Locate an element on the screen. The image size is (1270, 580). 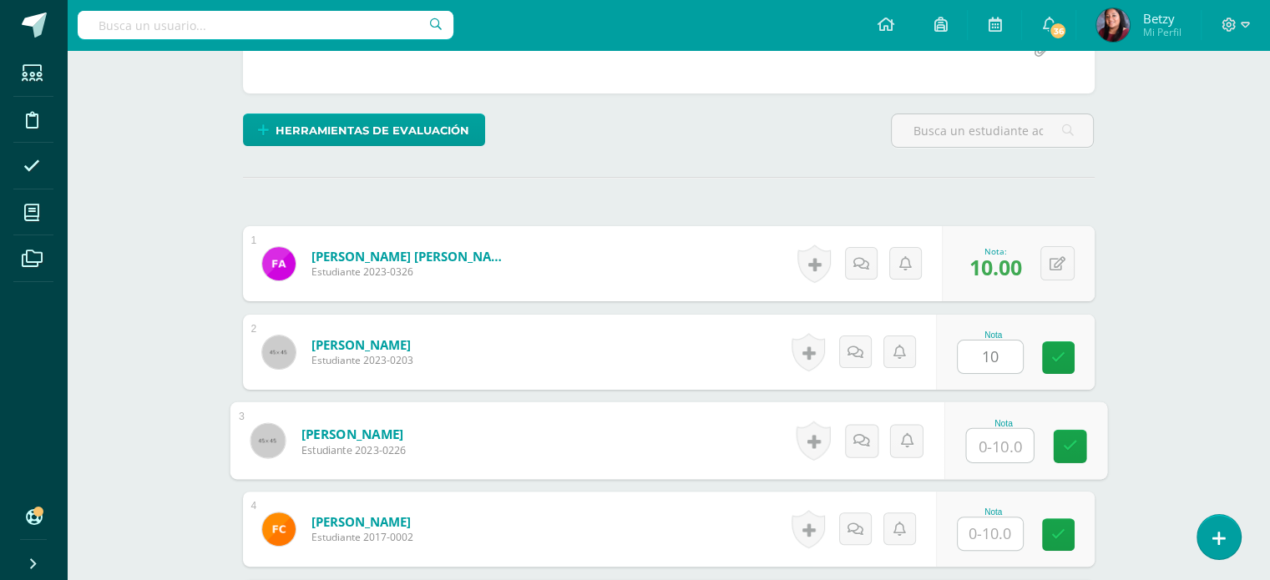
span: Estudiante 2023-0203 is located at coordinates (362, 360).